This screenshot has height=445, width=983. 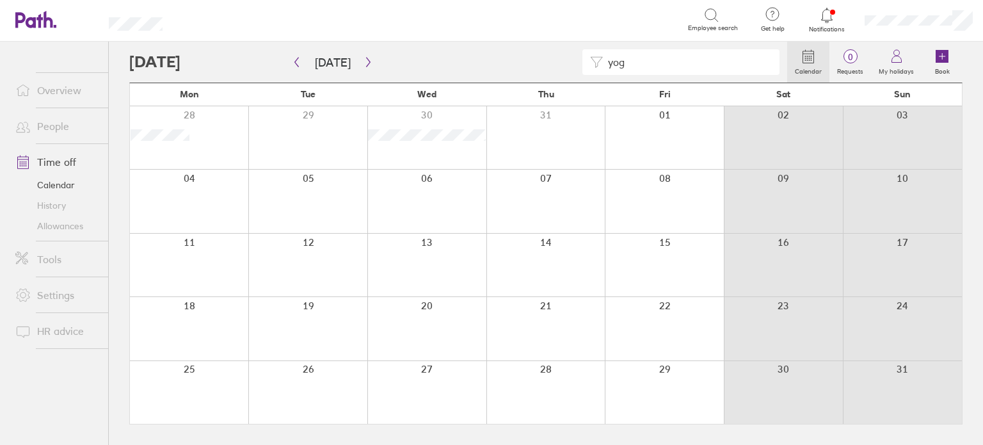 What do you see at coordinates (665, 94) in the screenshot?
I see `span: Fri` at bounding box center [665, 94].